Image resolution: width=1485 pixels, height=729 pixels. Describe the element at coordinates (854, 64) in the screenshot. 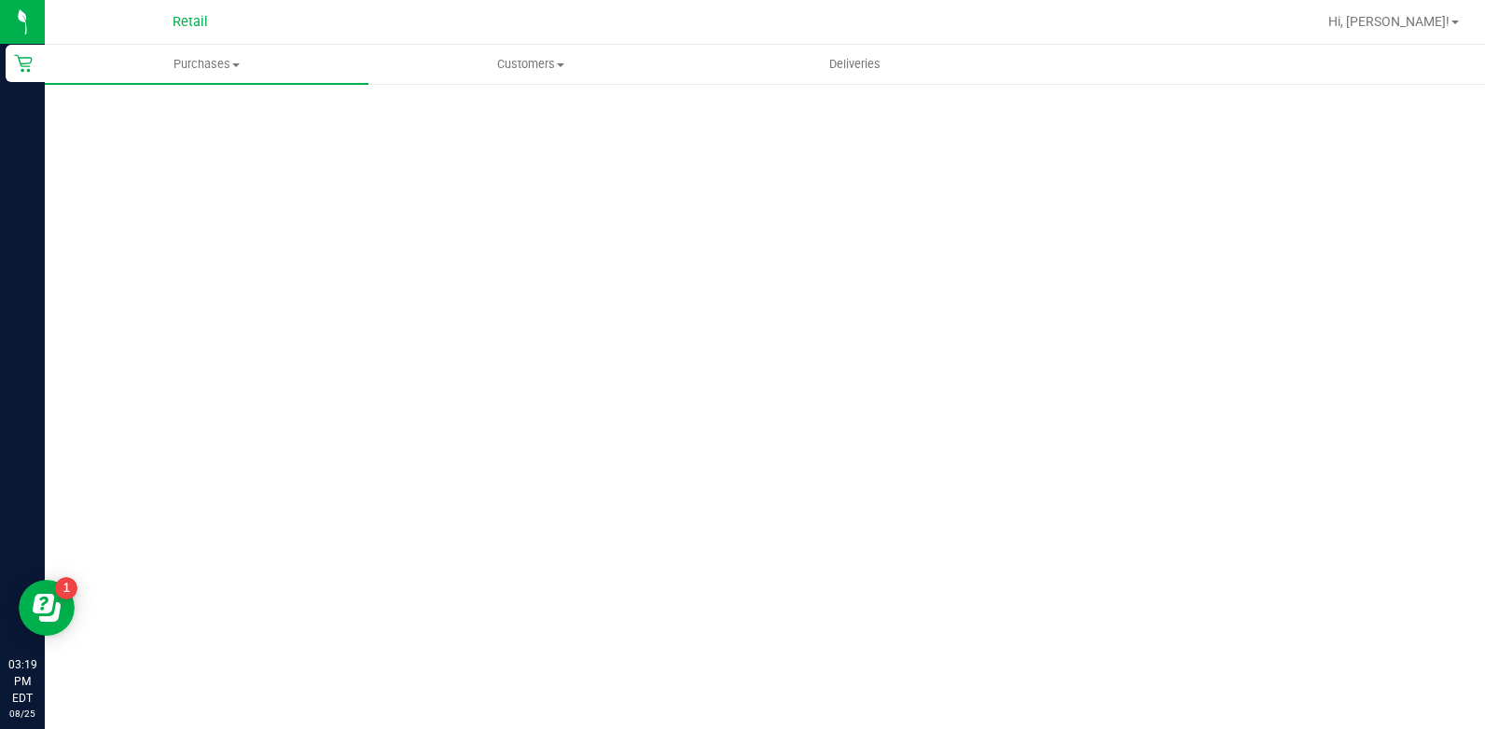

I see `span: Deliveries` at that location.